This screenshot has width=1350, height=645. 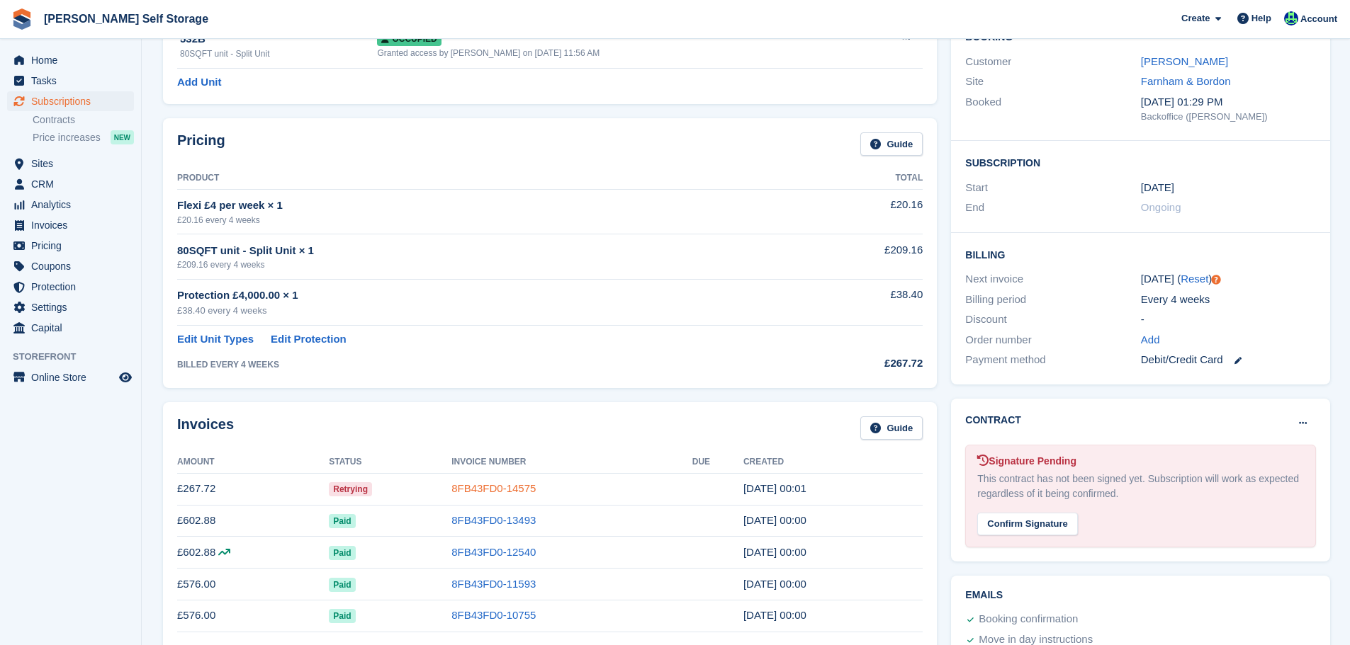 What do you see at coordinates (1228, 300) in the screenshot?
I see `div: Every 4 weeks` at bounding box center [1228, 300].